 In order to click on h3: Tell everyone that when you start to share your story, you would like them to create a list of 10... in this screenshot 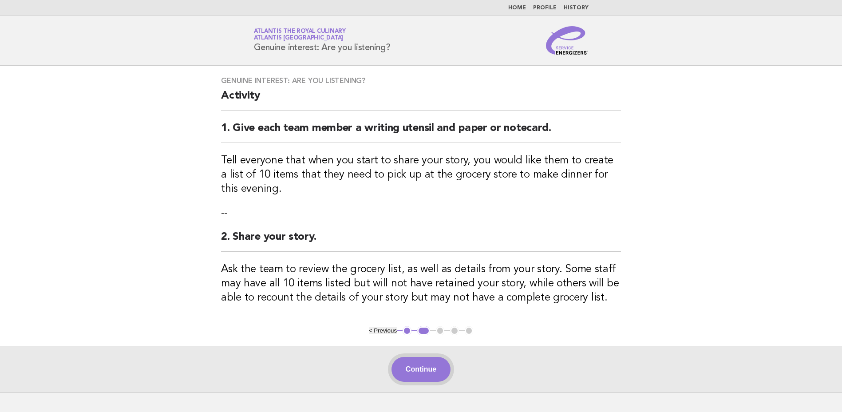, I will do `click(421, 175)`.